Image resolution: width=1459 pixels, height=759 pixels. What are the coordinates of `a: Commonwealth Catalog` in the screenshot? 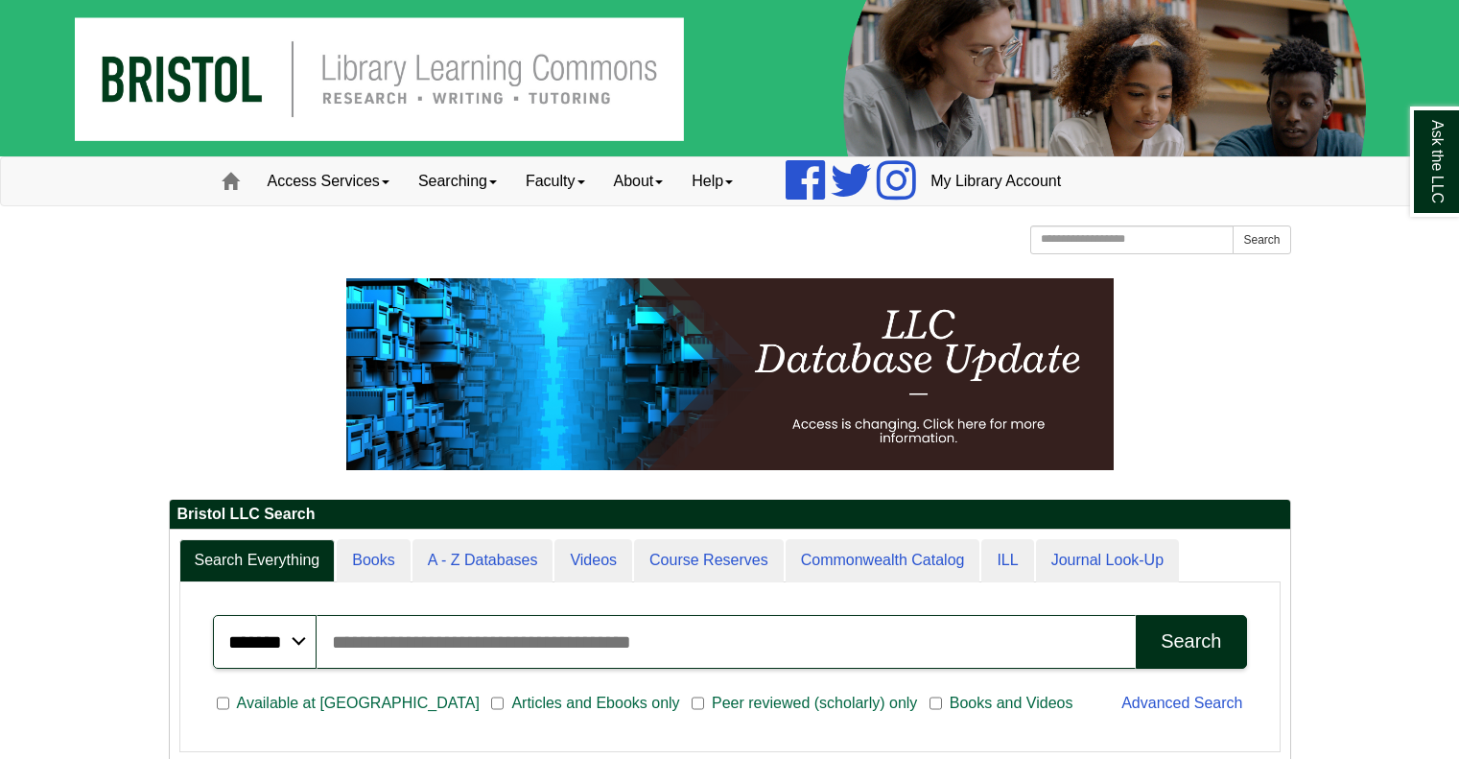 It's located at (882, 560).